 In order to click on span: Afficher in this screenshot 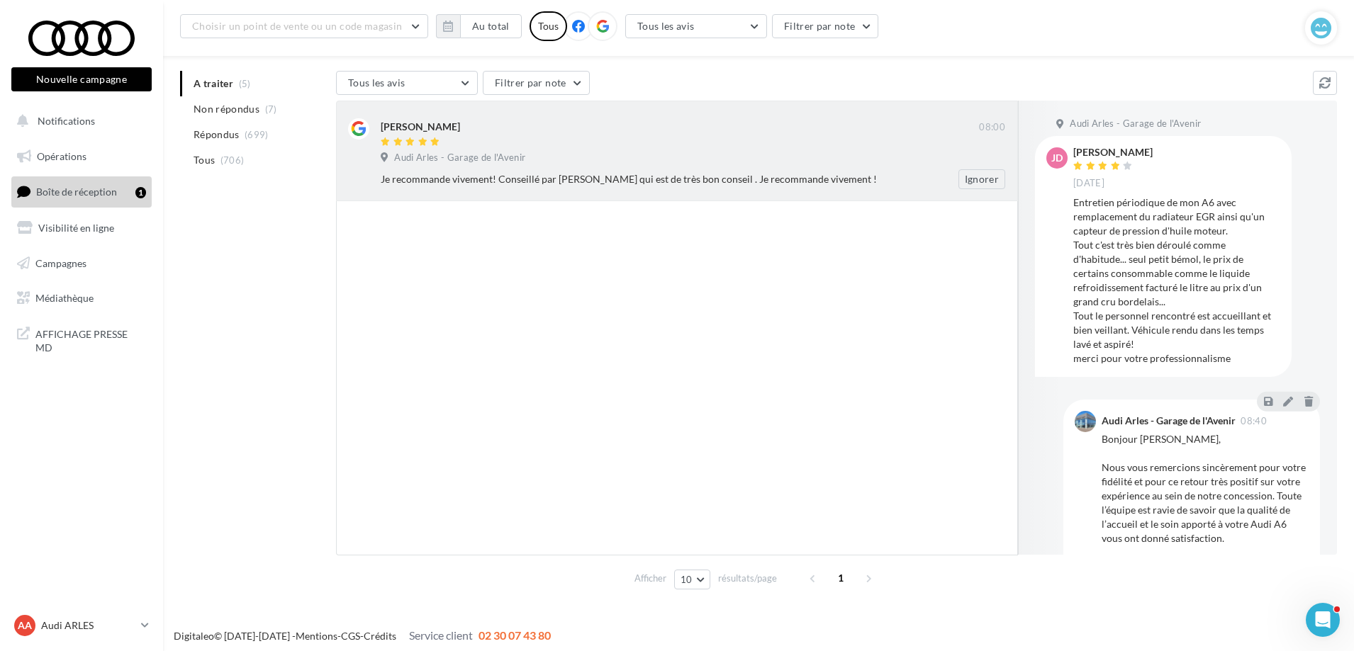, I will do `click(650, 578)`.